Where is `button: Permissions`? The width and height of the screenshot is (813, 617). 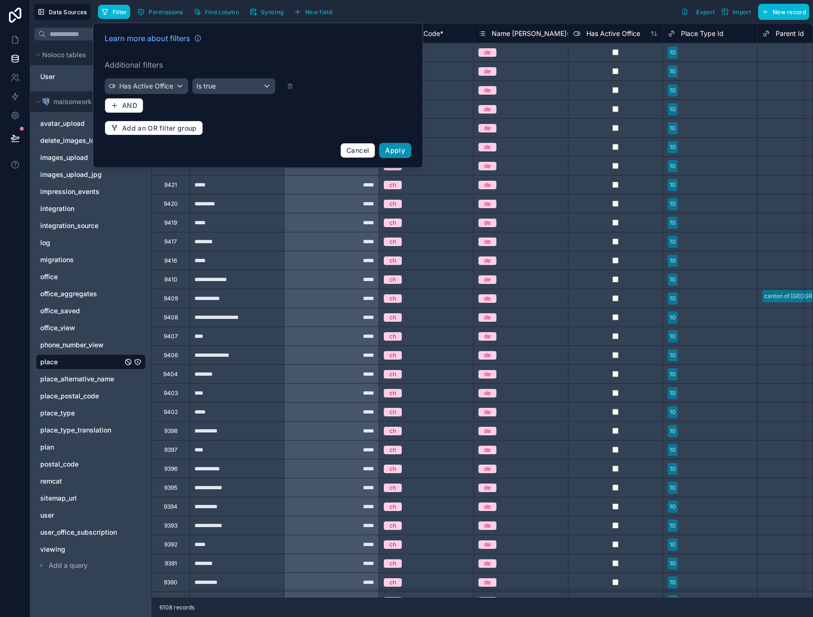
button: Permissions is located at coordinates (160, 12).